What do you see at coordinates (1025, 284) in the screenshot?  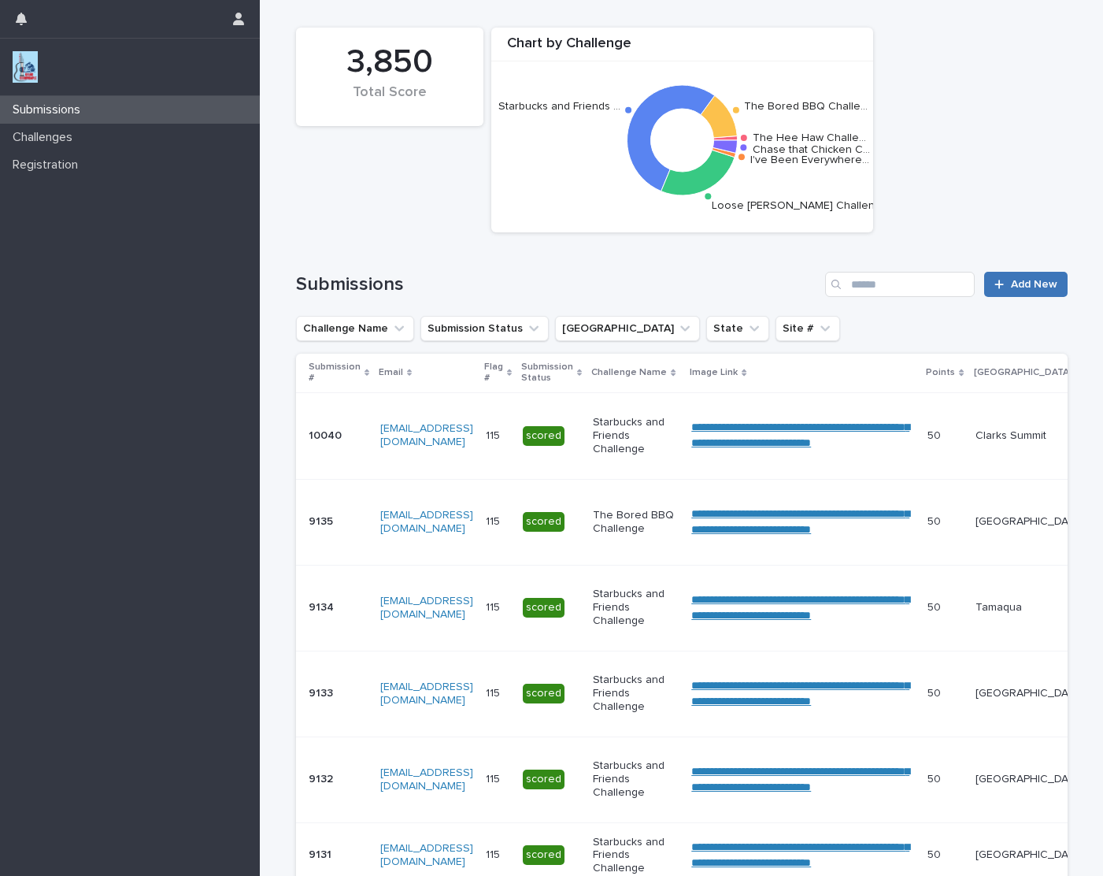 I see `a: Add New` at bounding box center [1025, 284].